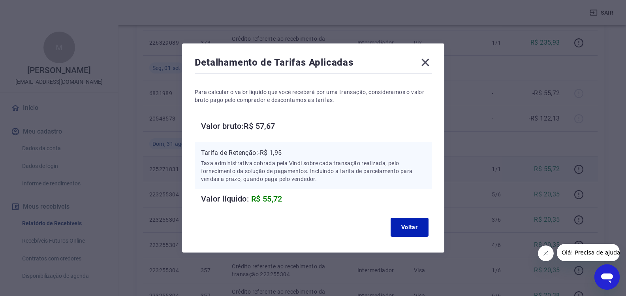  Describe the element at coordinates (313, 153) in the screenshot. I see `p: Tarifa de Retenção: -R$ 1,95` at that location.